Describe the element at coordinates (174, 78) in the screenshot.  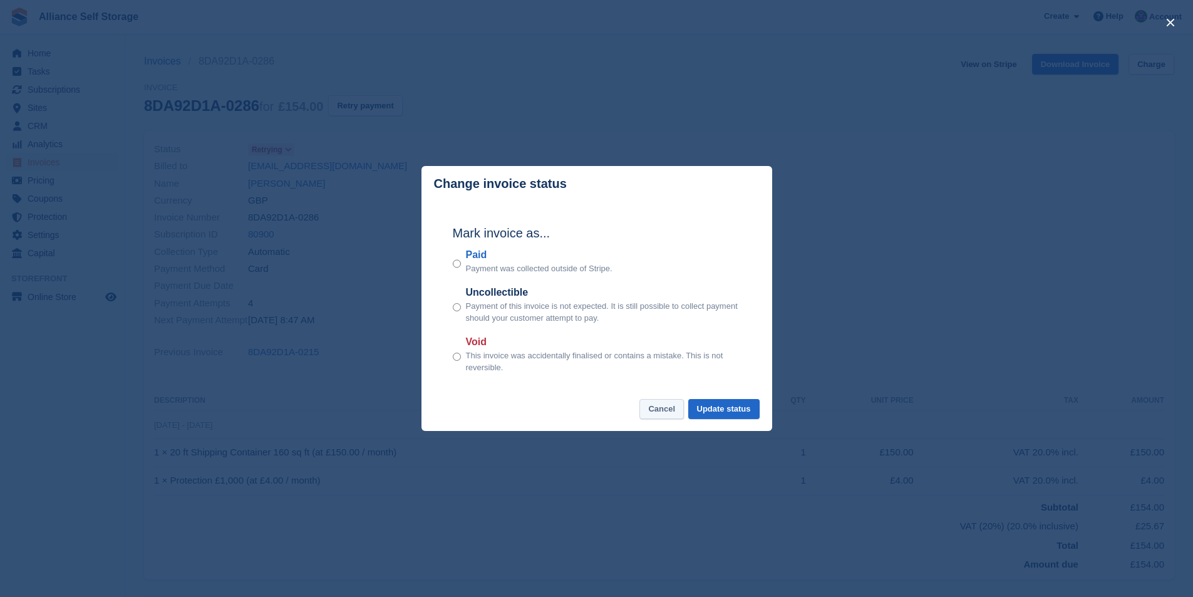
I see `div: Keywords by Traffic` at that location.